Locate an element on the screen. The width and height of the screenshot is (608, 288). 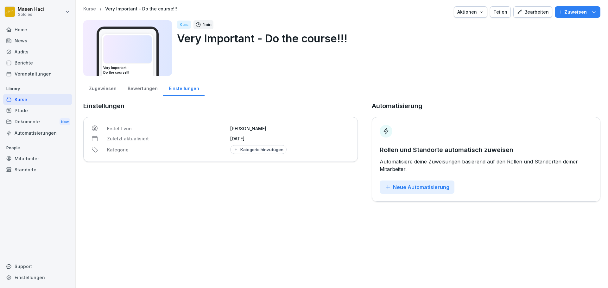
p: 1 min is located at coordinates (207, 25).